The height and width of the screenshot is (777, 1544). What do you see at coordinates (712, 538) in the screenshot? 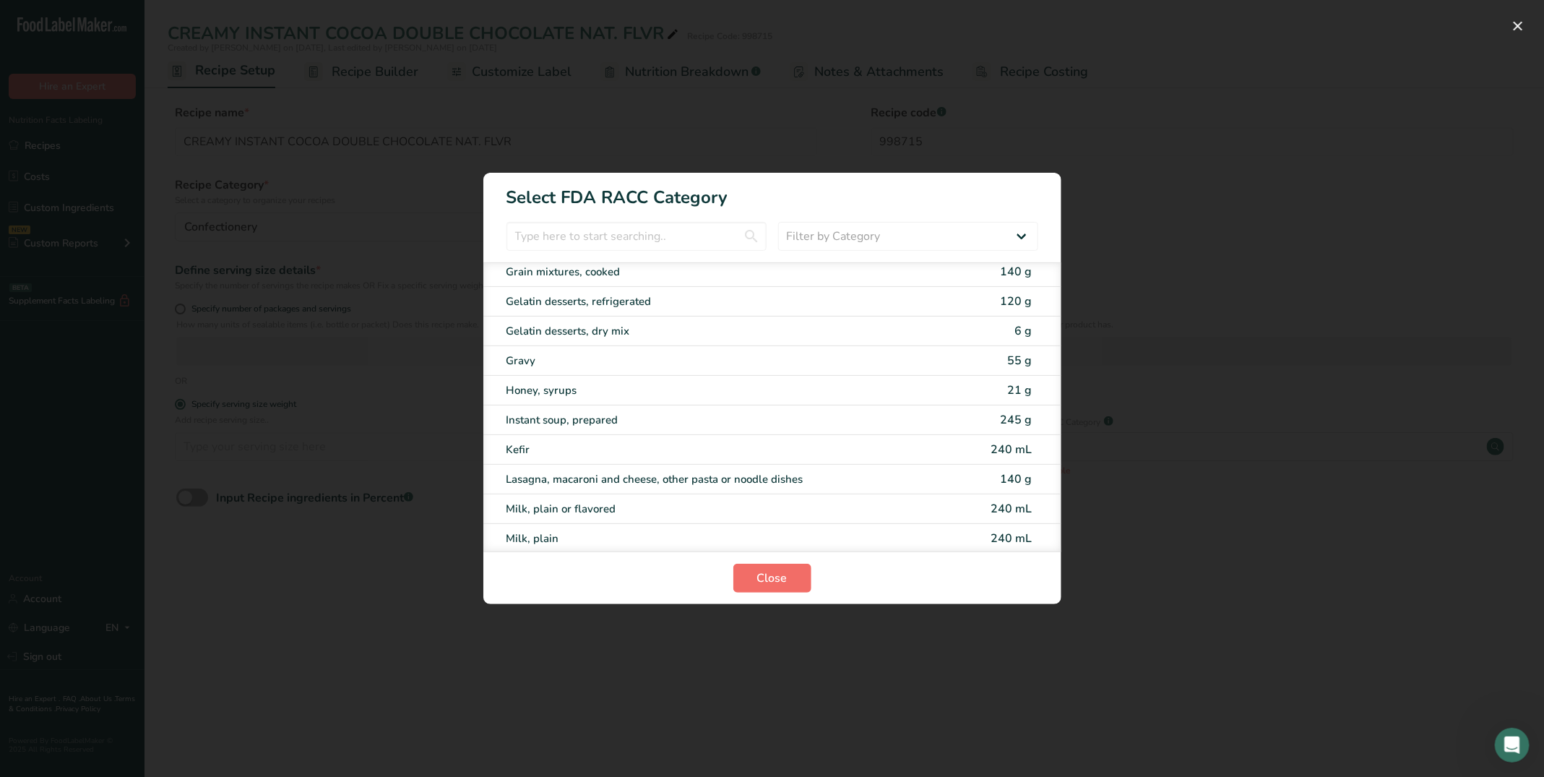
I see `div: Milk, plain` at bounding box center [712, 538].